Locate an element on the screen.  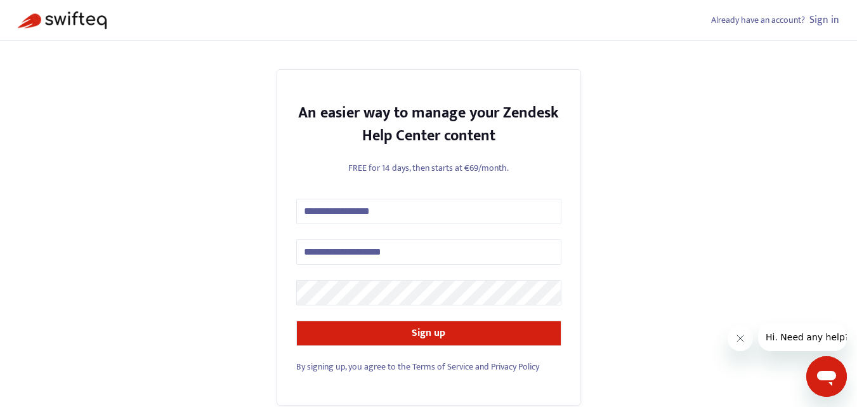
a: Privacy Policy is located at coordinates (515, 366).